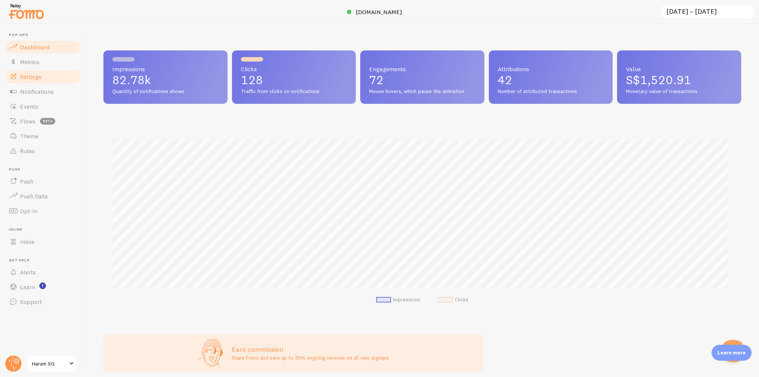 This screenshot has height=377, width=759. I want to click on span: Learn, so click(27, 287).